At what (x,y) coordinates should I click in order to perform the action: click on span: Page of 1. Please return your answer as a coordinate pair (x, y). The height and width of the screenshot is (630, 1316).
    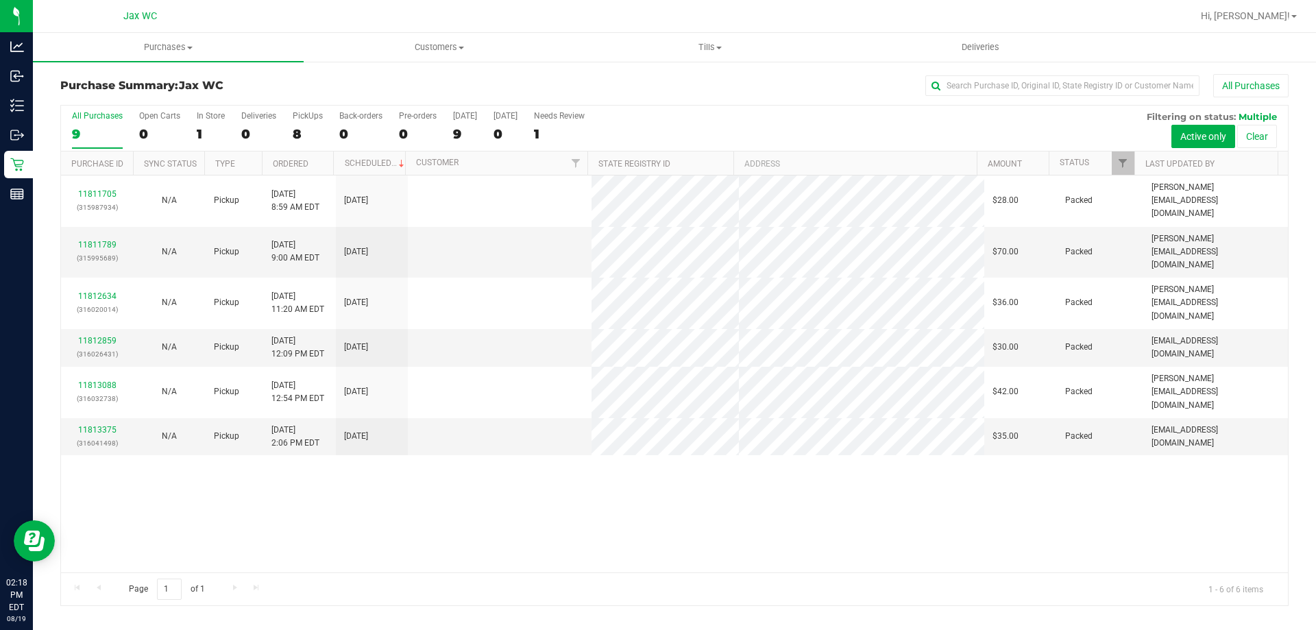
    Looking at the image, I should click on (167, 589).